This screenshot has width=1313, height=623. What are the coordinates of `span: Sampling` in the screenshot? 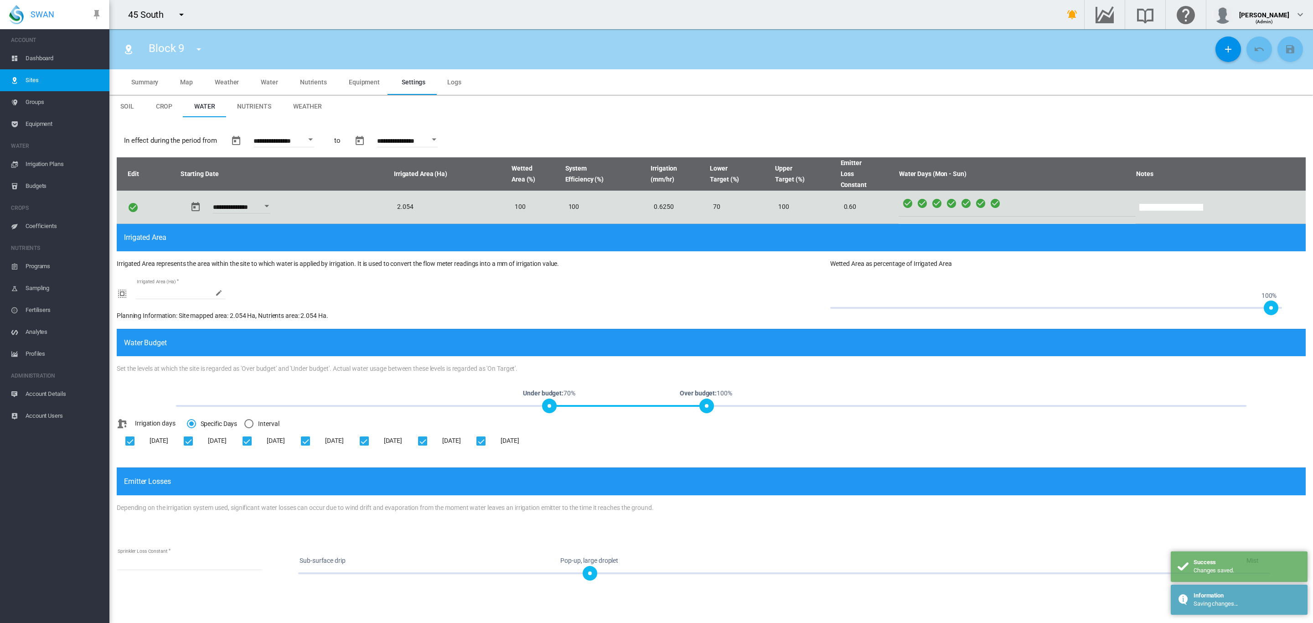 It's located at (64, 288).